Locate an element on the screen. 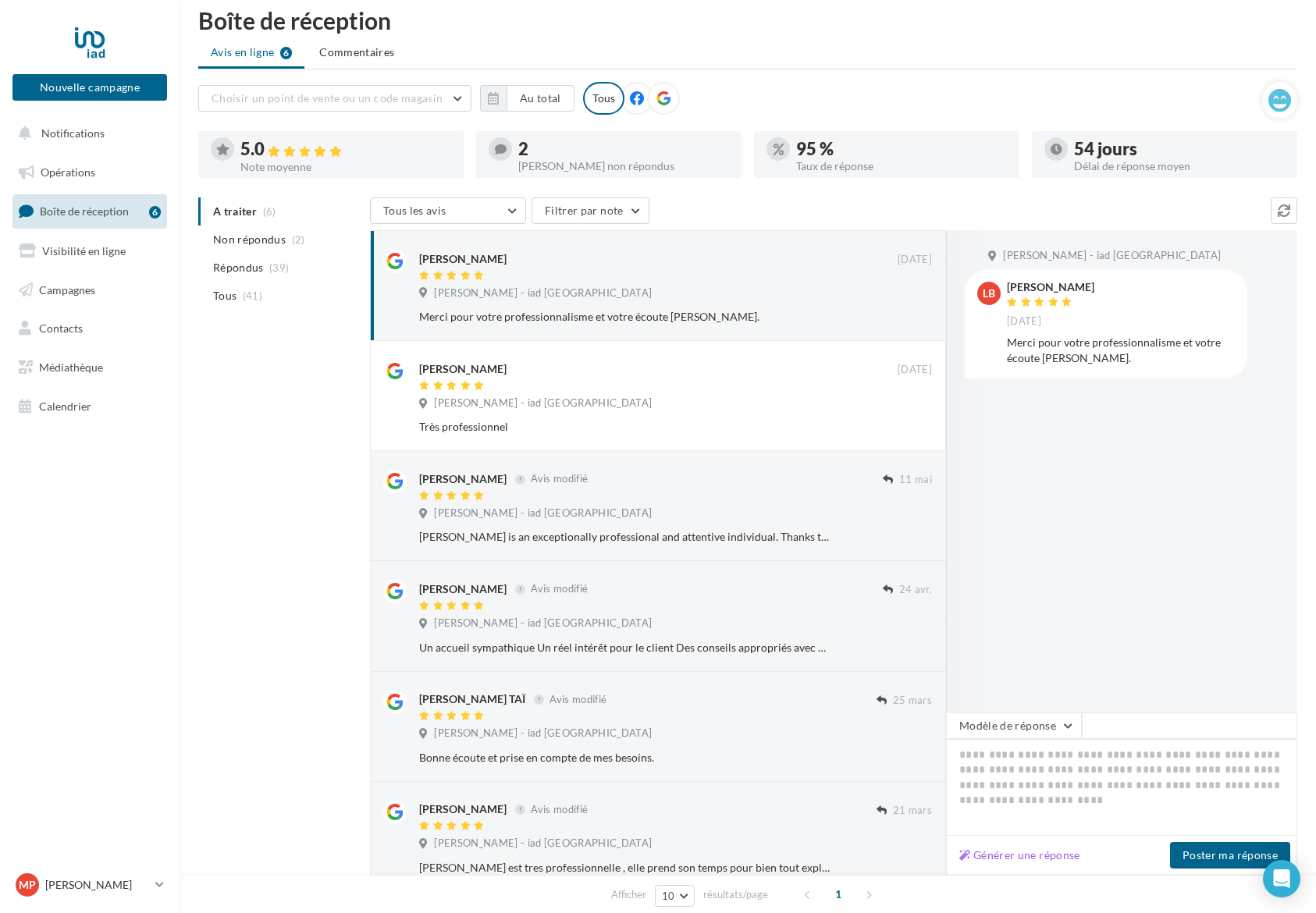  div: Très professionnel is located at coordinates (624, 427).